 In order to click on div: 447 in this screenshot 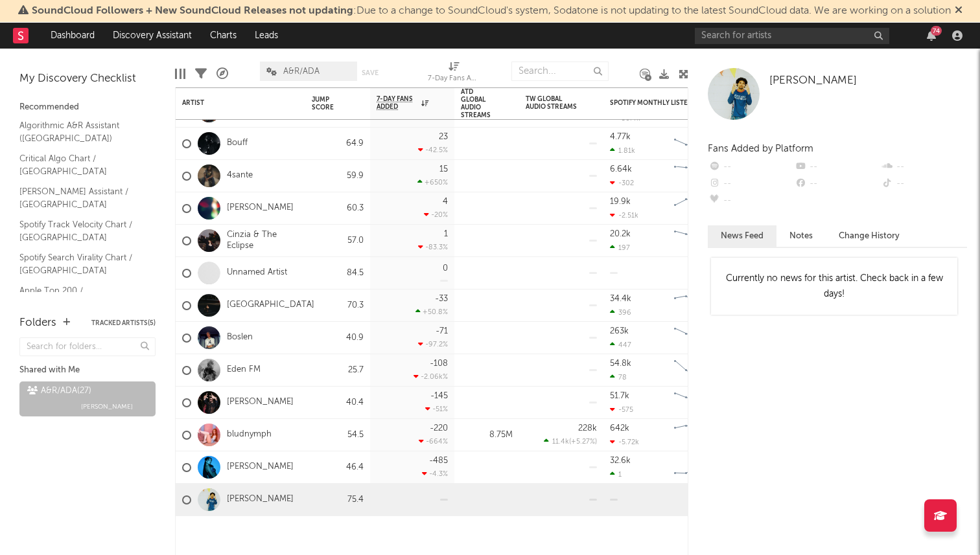, I will do `click(620, 345)`.